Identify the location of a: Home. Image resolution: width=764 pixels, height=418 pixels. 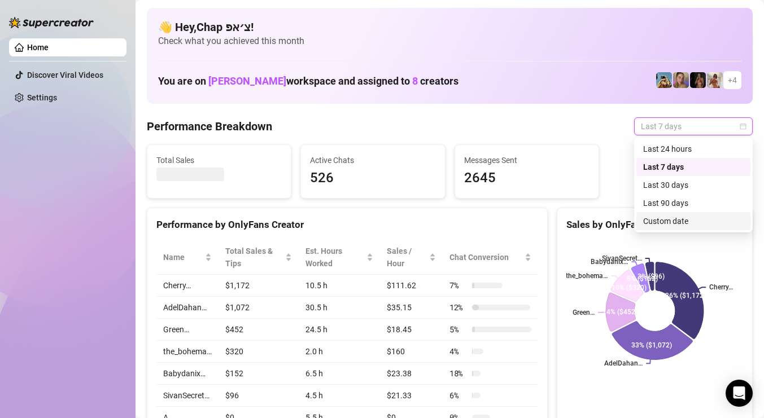
(38, 47).